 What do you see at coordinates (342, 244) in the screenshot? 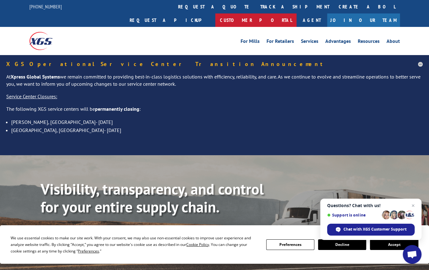
I see `button: Decline` at bounding box center [342, 244].